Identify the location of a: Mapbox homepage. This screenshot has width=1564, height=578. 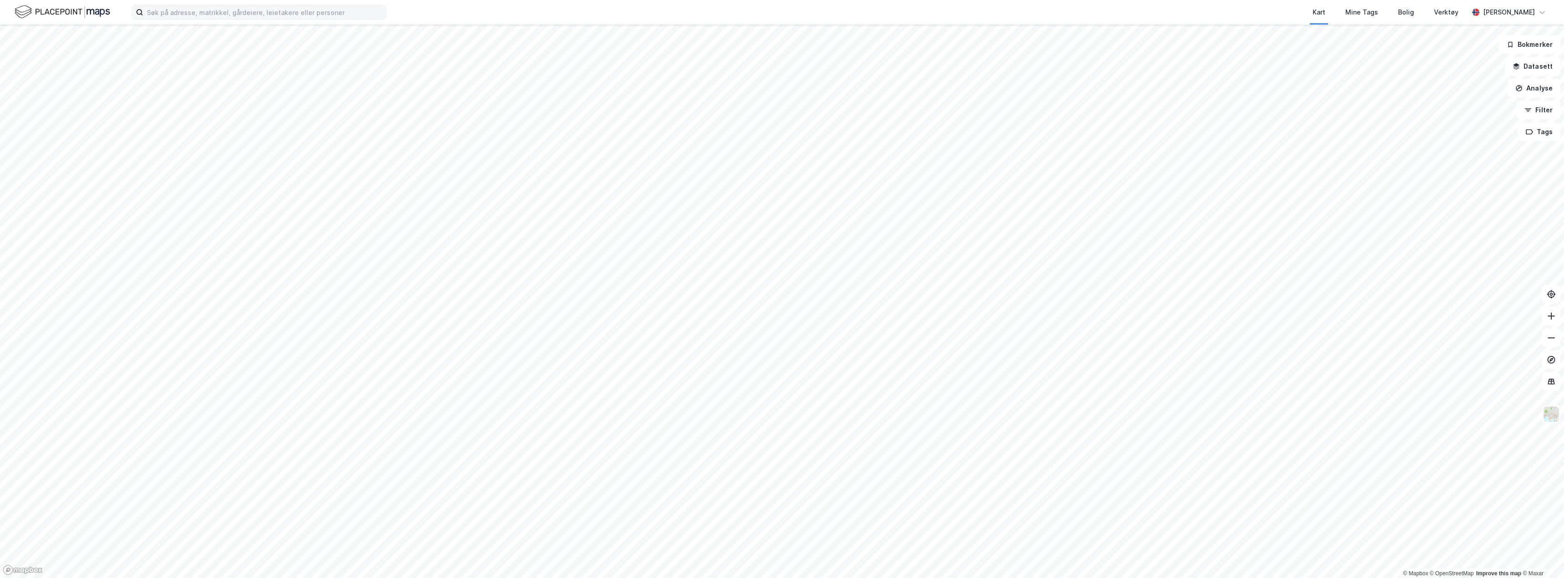
(23, 570).